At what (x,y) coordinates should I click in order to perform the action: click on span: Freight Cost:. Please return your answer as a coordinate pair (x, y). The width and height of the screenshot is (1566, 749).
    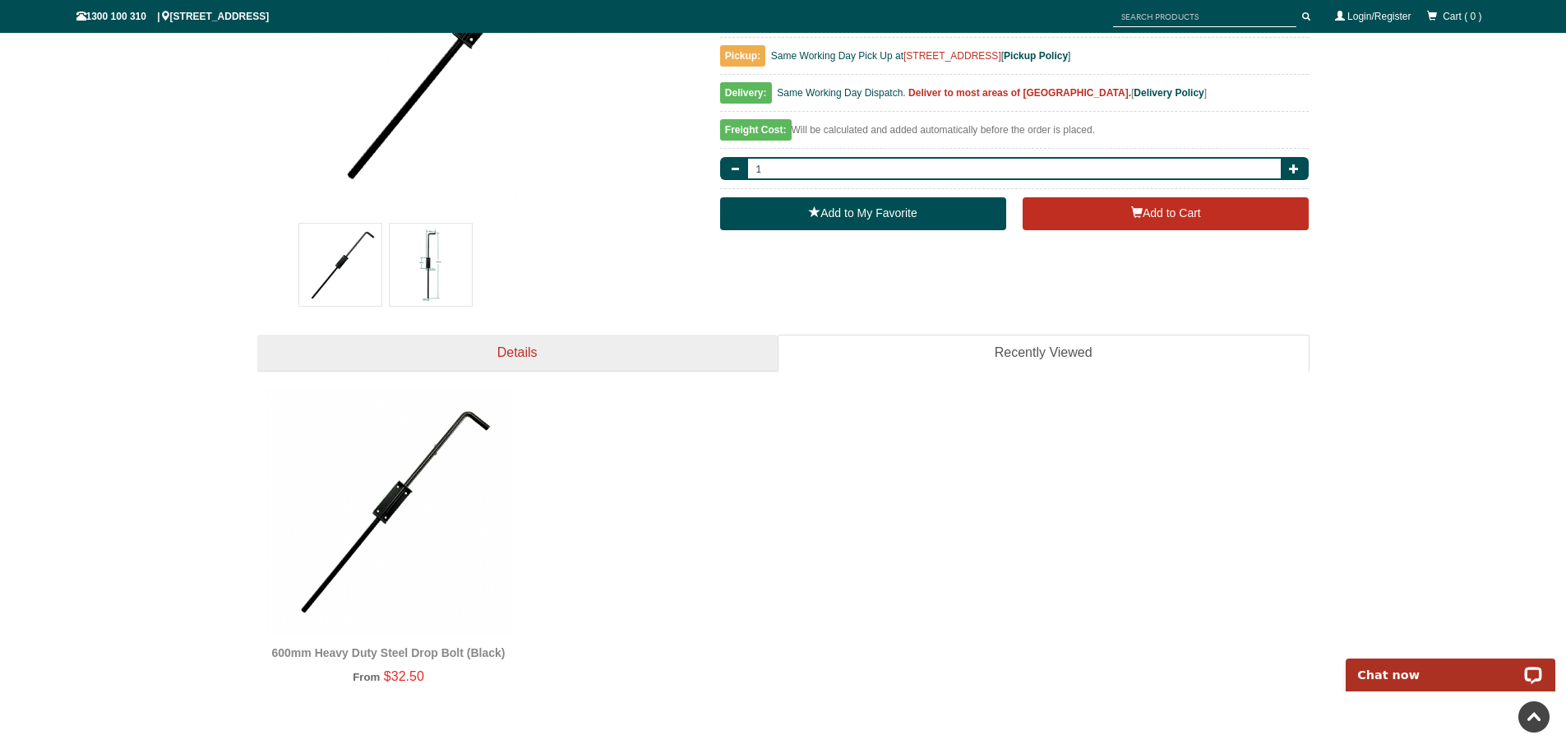
    Looking at the image, I should click on (756, 130).